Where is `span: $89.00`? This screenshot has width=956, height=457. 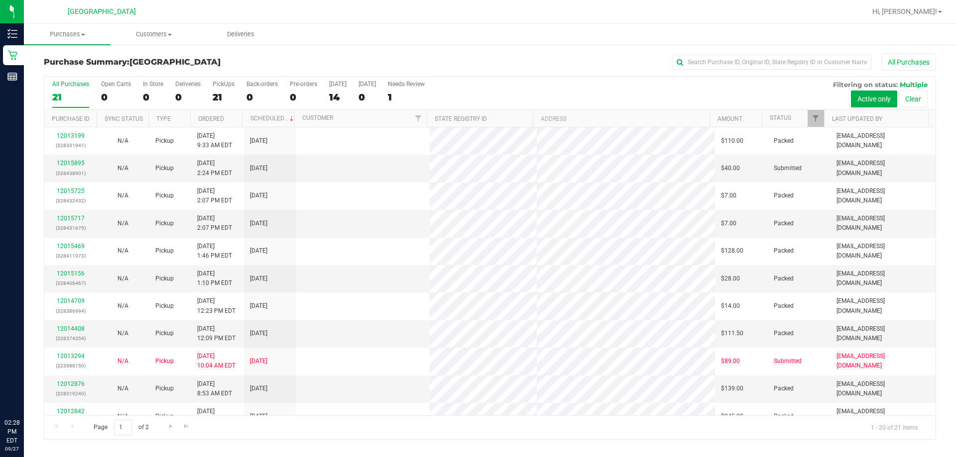 span: $89.00 is located at coordinates (730, 361).